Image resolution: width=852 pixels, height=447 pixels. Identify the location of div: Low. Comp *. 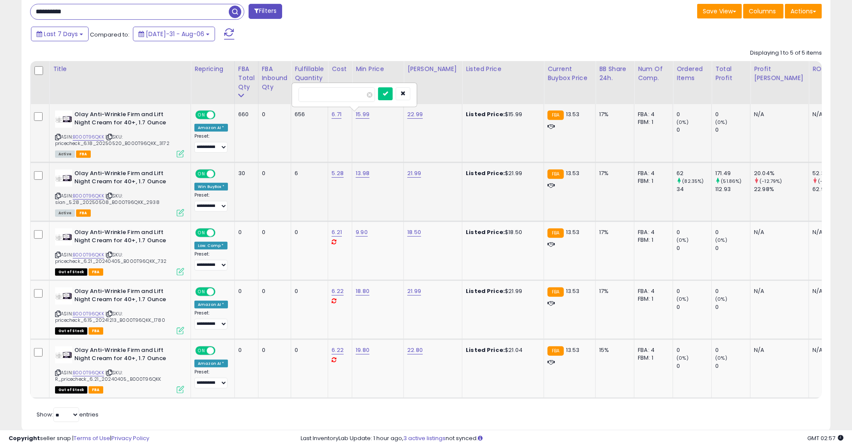
(211, 245).